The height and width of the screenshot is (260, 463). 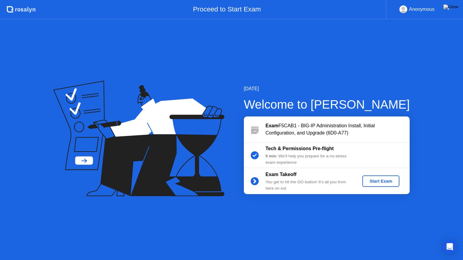 What do you see at coordinates (380, 181) in the screenshot?
I see `div: Start Exam` at bounding box center [380, 181].